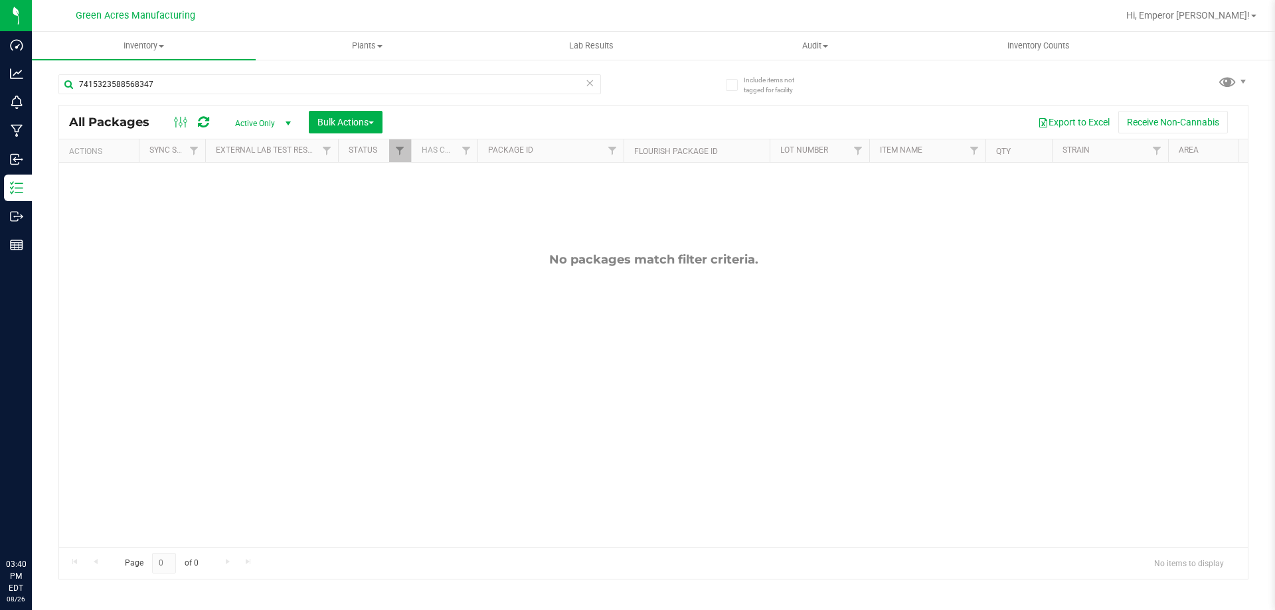  I want to click on a: Lot Number, so click(804, 150).